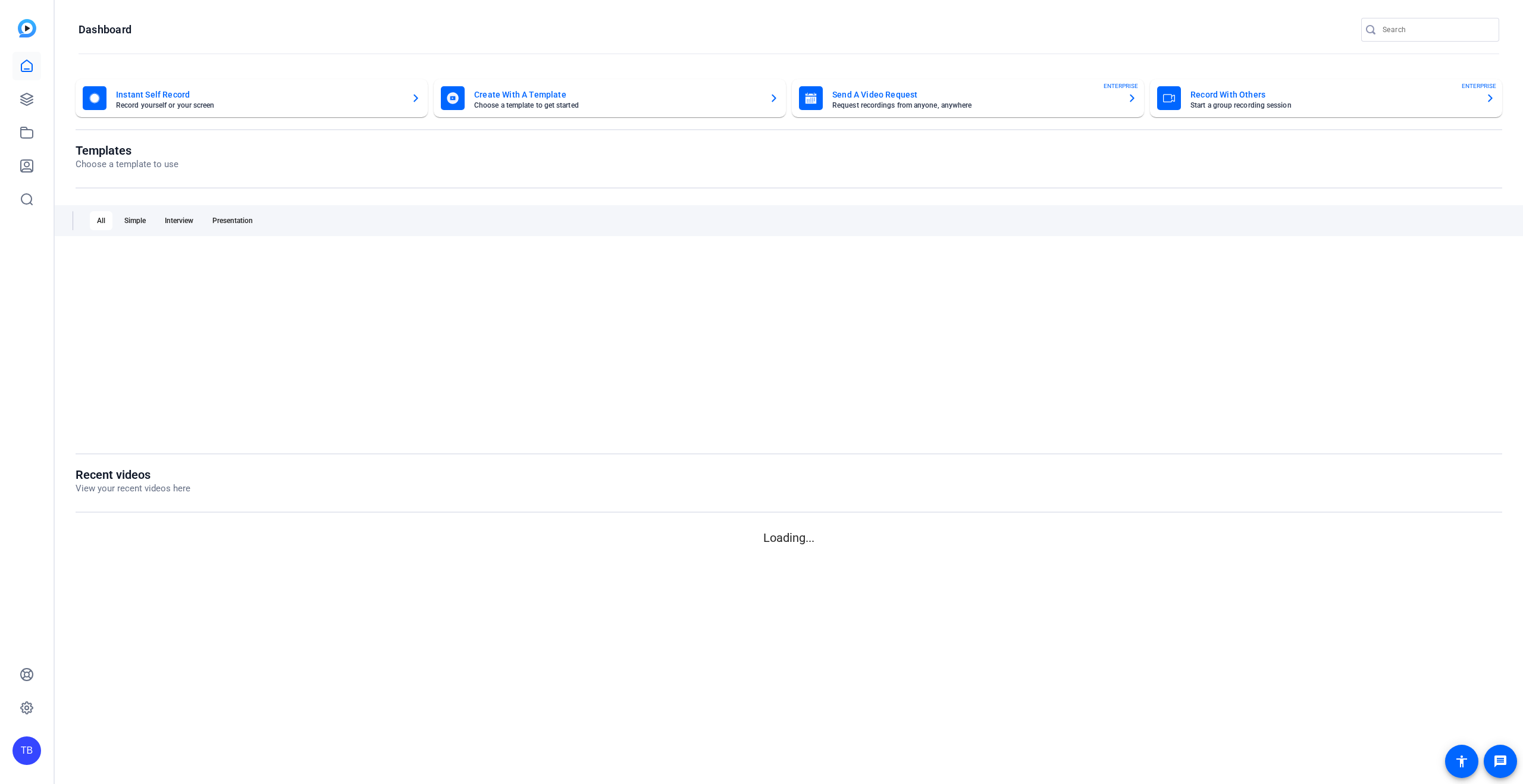  What do you see at coordinates (610, 99) in the screenshot?
I see `button: Create With A TemplateChoose a template to get started` at bounding box center [610, 99].